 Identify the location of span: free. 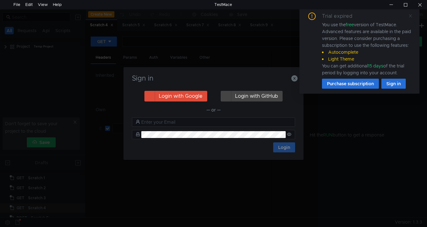
(349, 25).